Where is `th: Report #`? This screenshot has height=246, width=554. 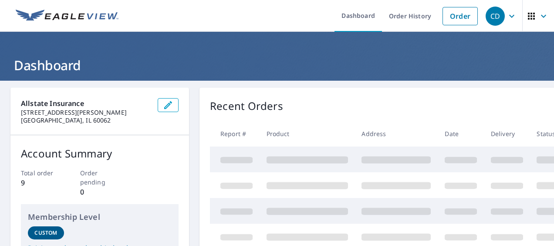 th: Report # is located at coordinates (235, 133).